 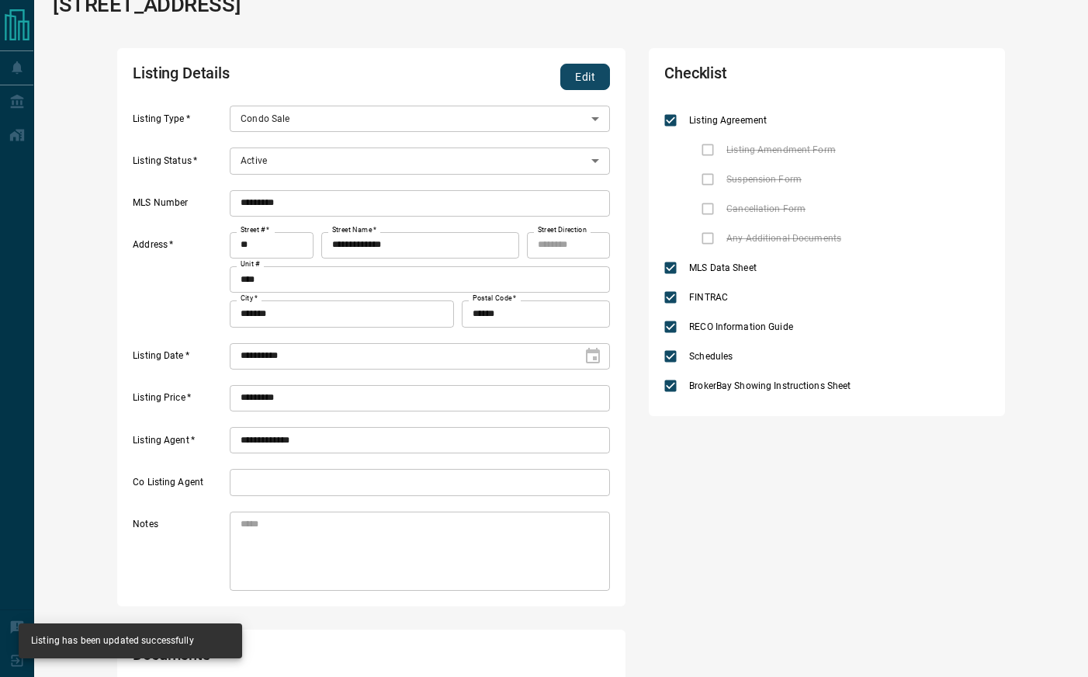 What do you see at coordinates (179, 282) in the screenshot?
I see `label: Address` at bounding box center [179, 282].